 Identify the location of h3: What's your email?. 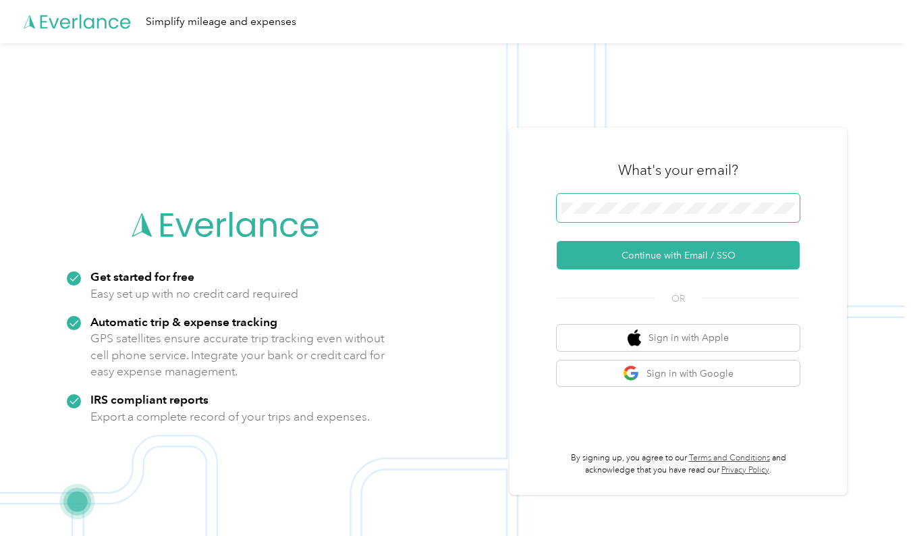
(678, 170).